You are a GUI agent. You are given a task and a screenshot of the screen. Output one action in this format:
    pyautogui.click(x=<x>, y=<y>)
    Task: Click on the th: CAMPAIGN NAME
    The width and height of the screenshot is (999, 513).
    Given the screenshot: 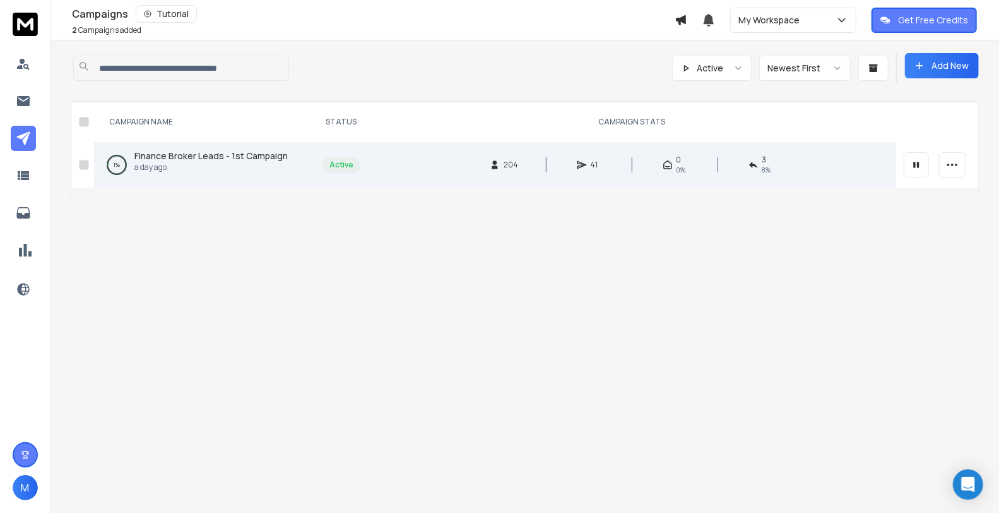 What is the action you would take?
    pyautogui.click(x=205, y=122)
    